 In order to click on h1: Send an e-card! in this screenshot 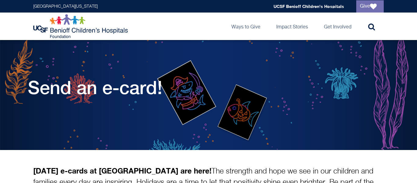, I will do `click(95, 87)`.